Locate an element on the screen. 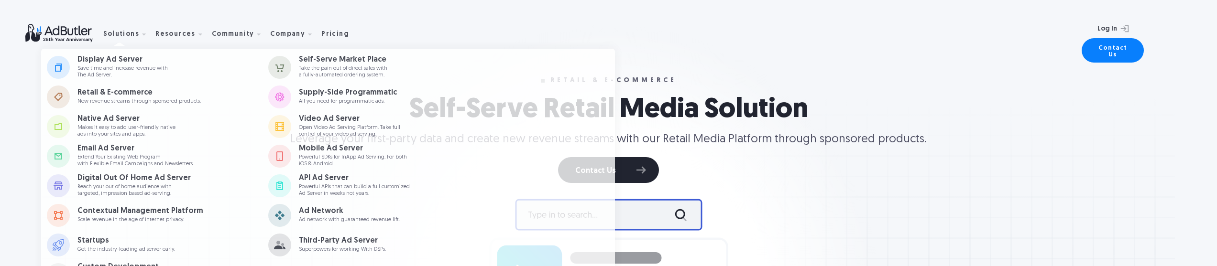  a: Contact Us is located at coordinates (1113, 50).